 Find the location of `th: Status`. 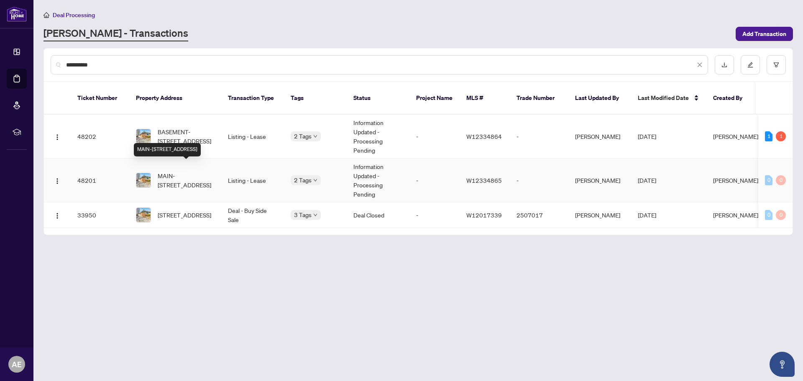

th: Status is located at coordinates (378, 98).